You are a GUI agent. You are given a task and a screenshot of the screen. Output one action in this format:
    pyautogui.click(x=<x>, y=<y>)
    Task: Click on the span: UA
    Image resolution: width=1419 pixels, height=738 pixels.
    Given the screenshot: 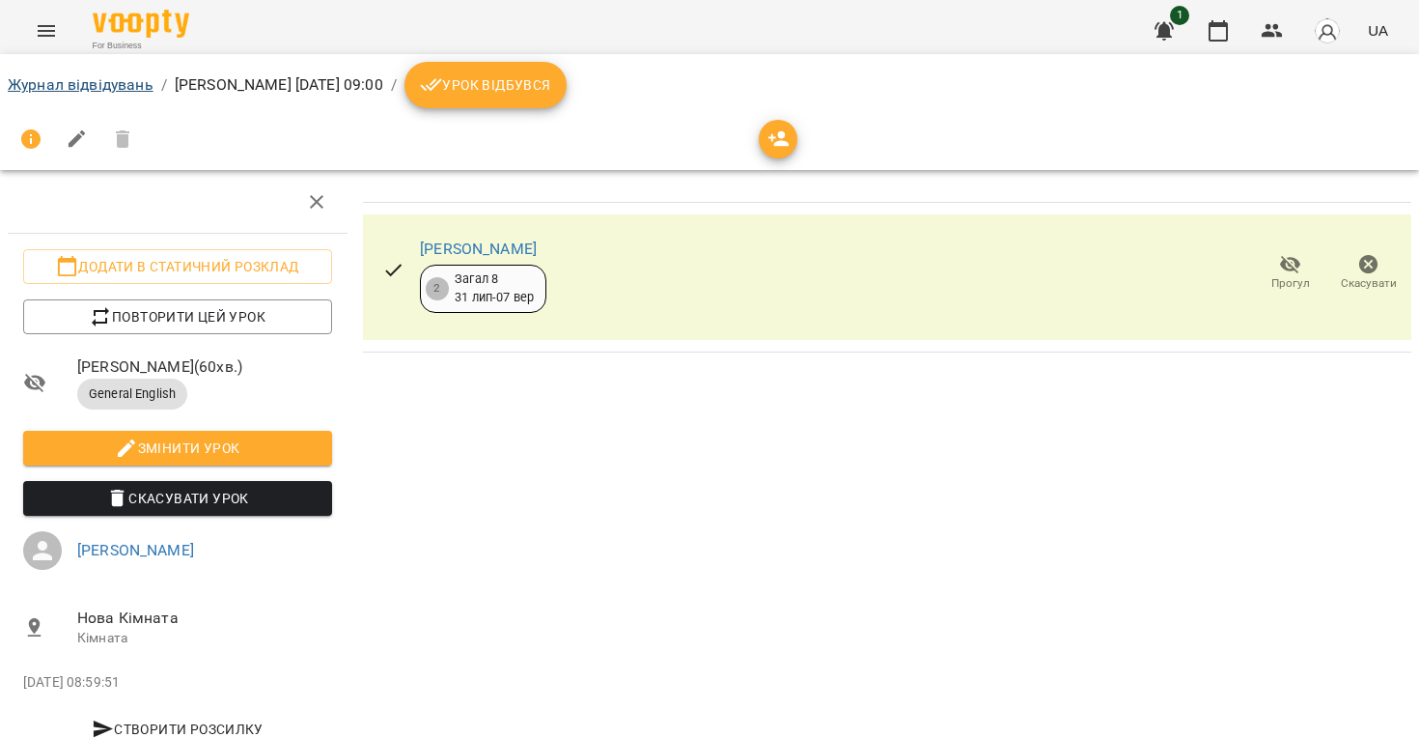 What is the action you would take?
    pyautogui.click(x=1378, y=30)
    